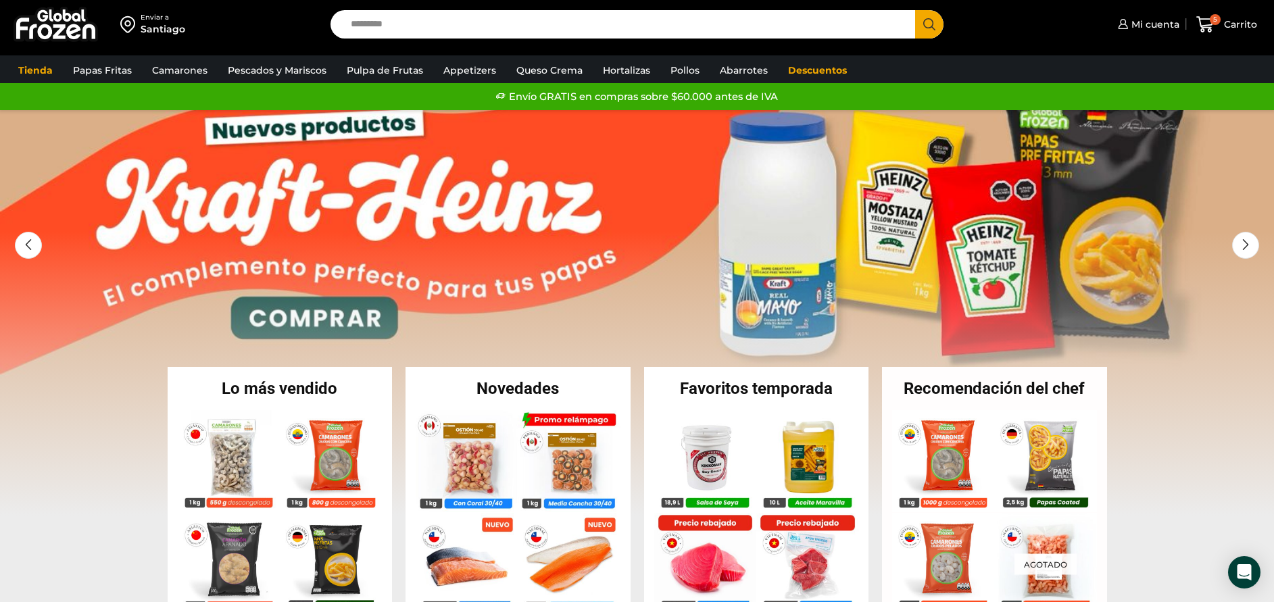  I want to click on a: Tienda, so click(35, 70).